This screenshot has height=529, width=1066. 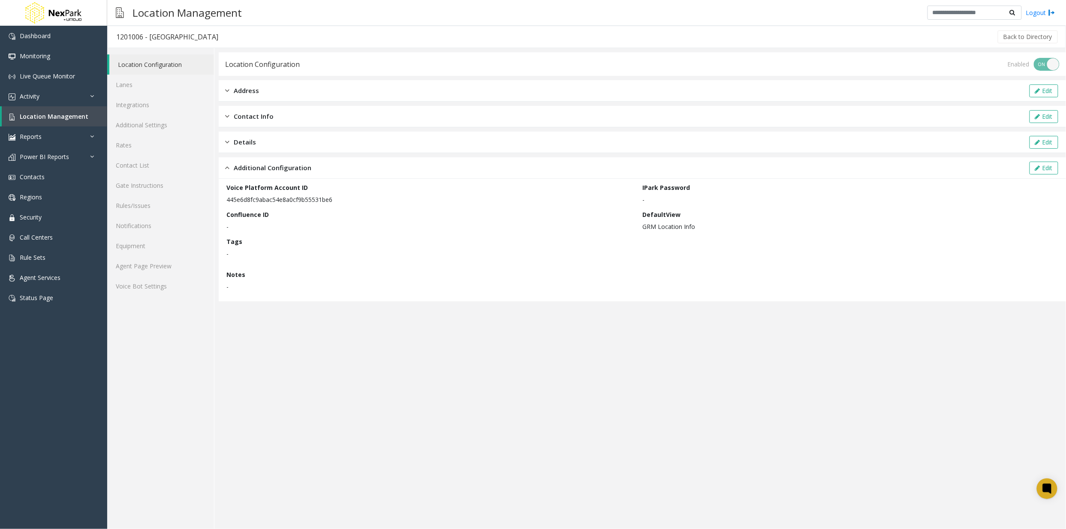 I want to click on span: Rule Sets, so click(x=33, y=257).